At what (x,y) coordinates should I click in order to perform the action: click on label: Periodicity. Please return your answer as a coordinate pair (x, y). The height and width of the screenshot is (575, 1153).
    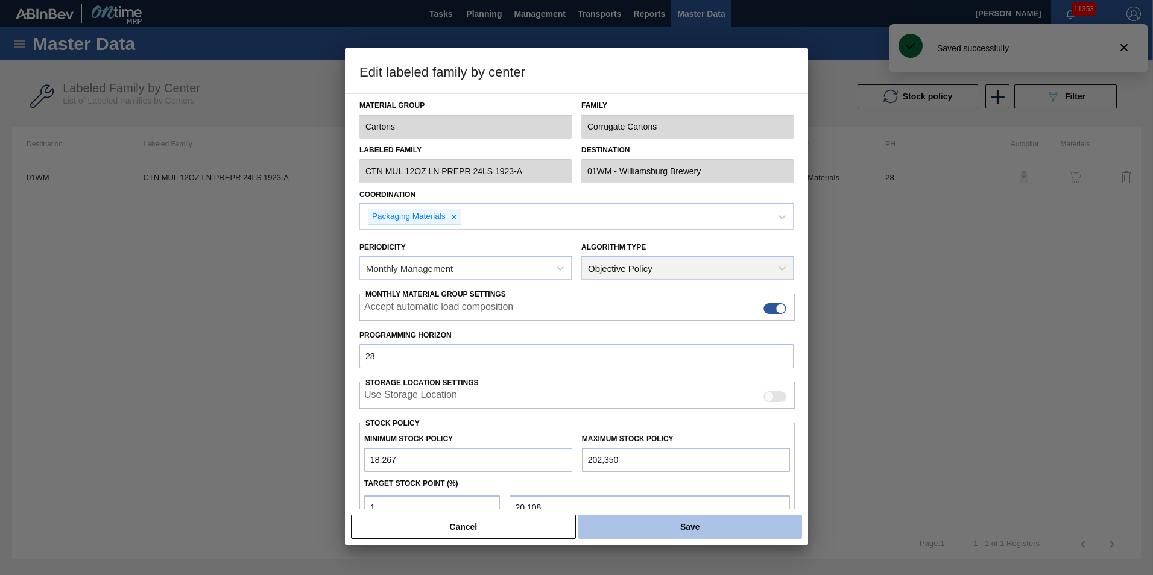
    Looking at the image, I should click on (382, 247).